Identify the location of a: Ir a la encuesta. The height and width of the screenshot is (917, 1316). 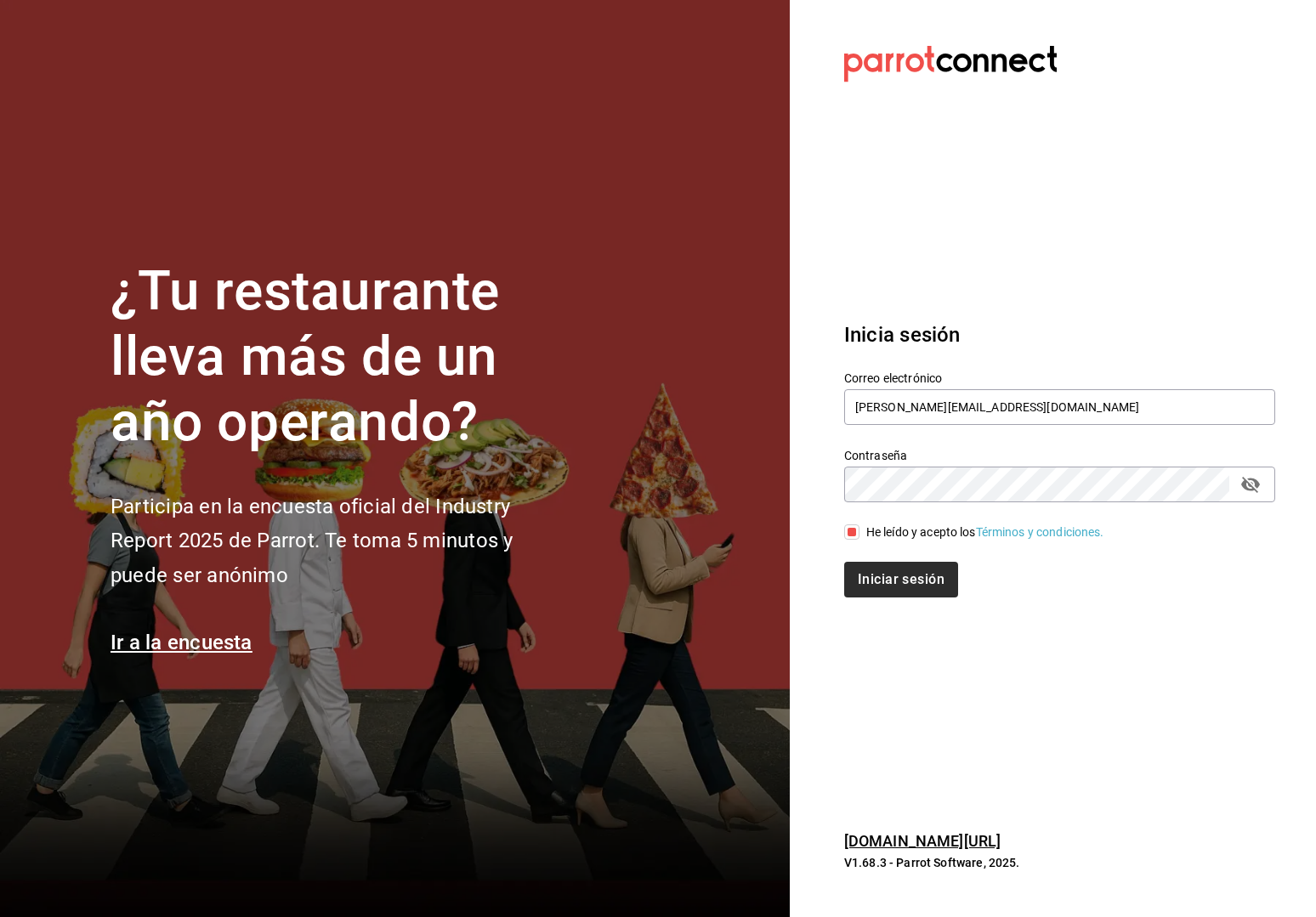
(181, 642).